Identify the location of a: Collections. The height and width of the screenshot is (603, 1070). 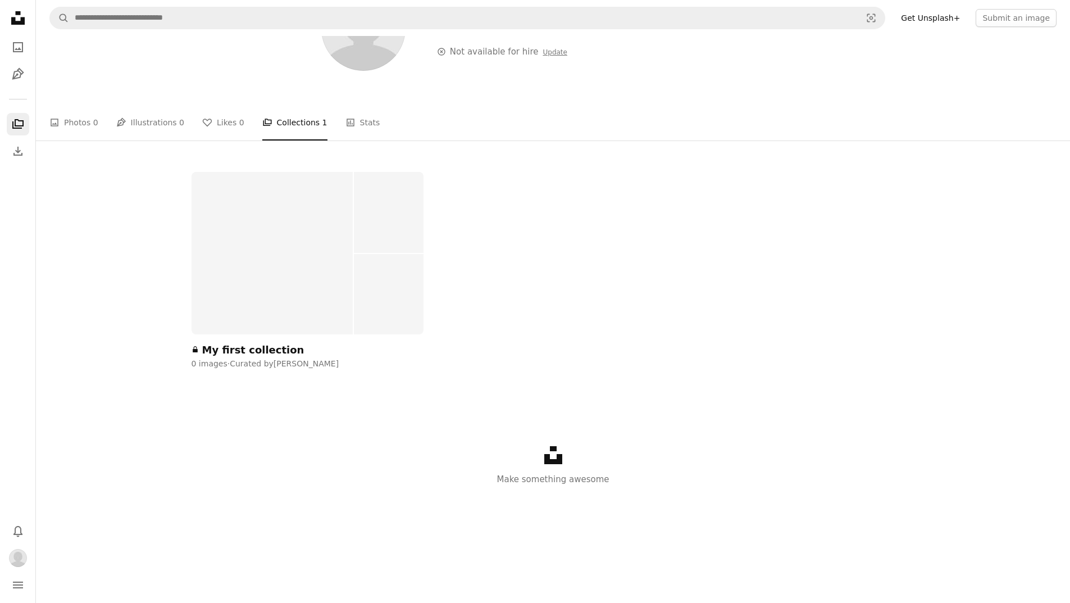
(18, 124).